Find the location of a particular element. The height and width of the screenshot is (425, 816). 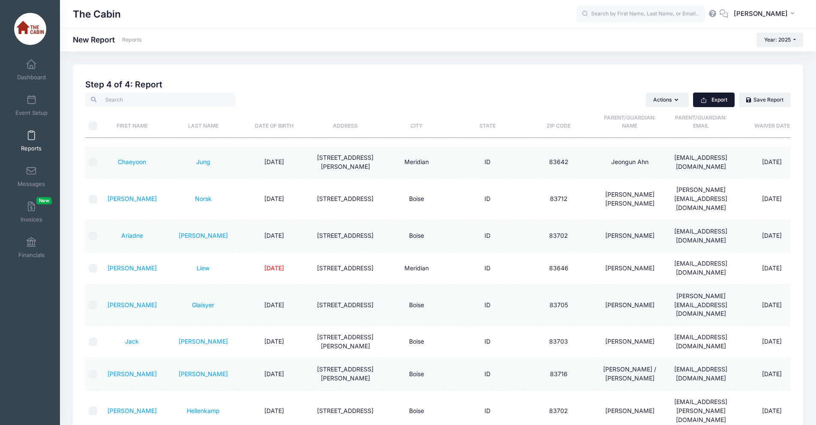

td: Jeongun Ahn is located at coordinates (630, 162).